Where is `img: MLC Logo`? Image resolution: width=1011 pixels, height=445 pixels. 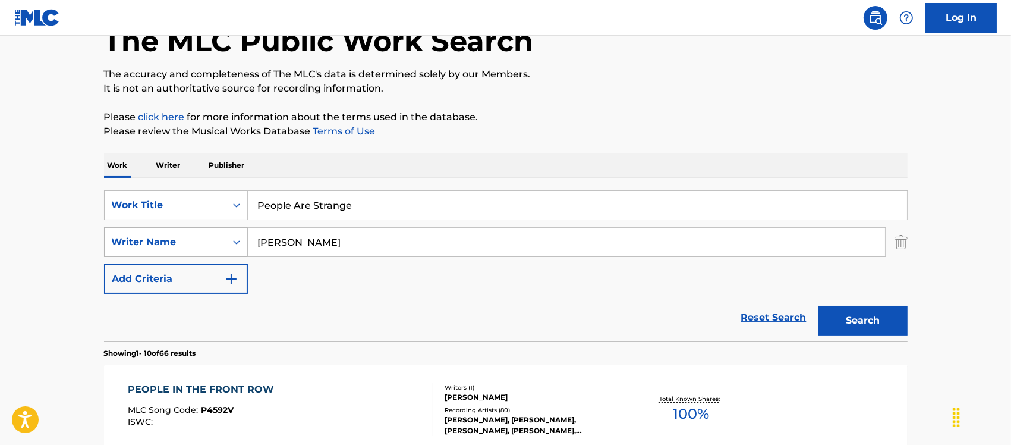 img: MLC Logo is located at coordinates (37, 17).